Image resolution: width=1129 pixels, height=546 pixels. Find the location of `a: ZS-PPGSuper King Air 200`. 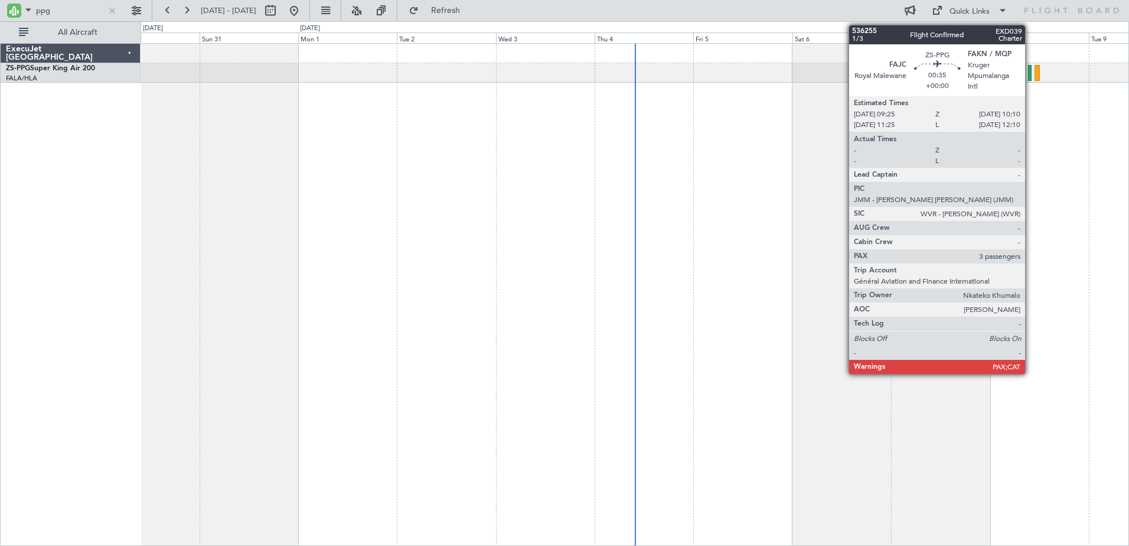

a: ZS-PPGSuper King Air 200 is located at coordinates (50, 68).